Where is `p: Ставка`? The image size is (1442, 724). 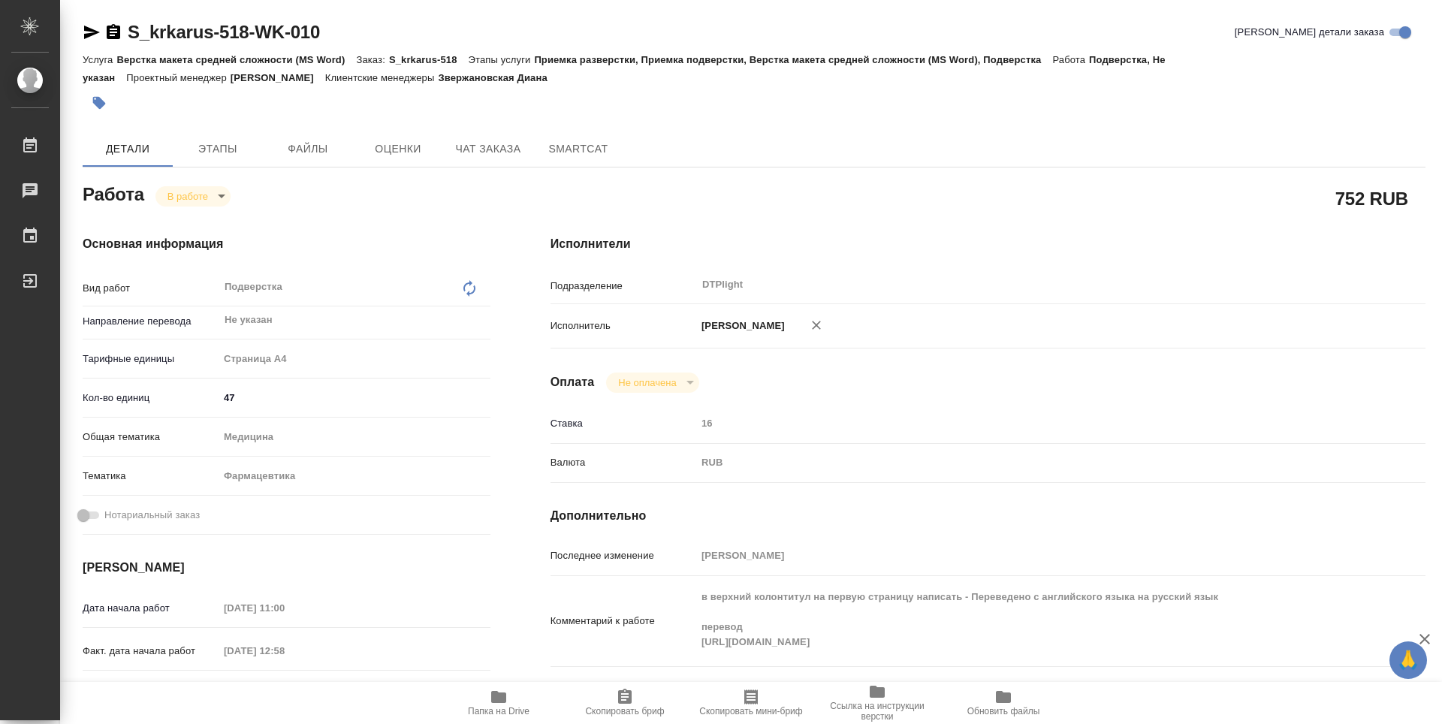 p: Ставка is located at coordinates (623, 423).